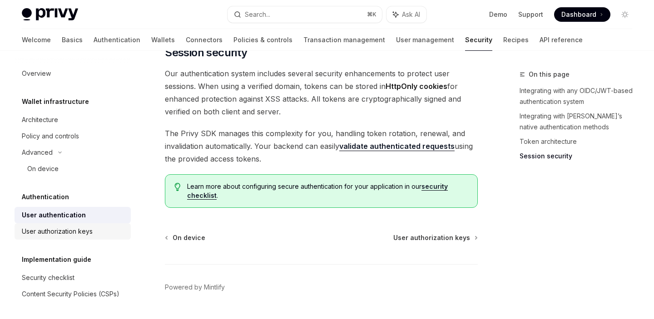 The width and height of the screenshot is (654, 319). I want to click on div: User authorization keys, so click(57, 232).